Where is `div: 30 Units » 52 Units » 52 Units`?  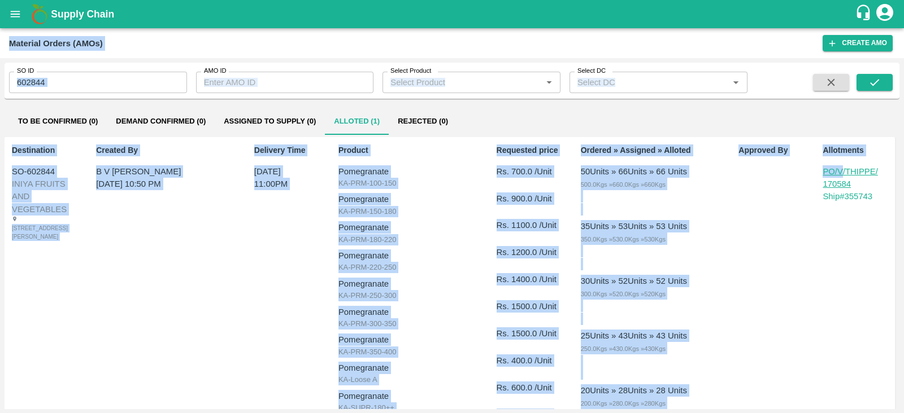
div: 30 Units » 52 Units » 52 Units is located at coordinates (634, 281).